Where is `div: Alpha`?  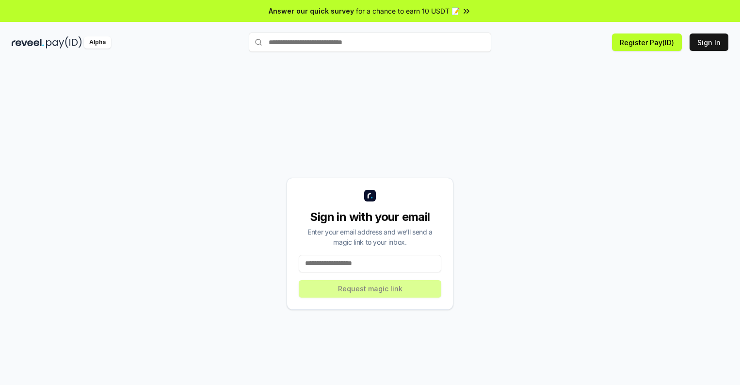
div: Alpha is located at coordinates (97, 42).